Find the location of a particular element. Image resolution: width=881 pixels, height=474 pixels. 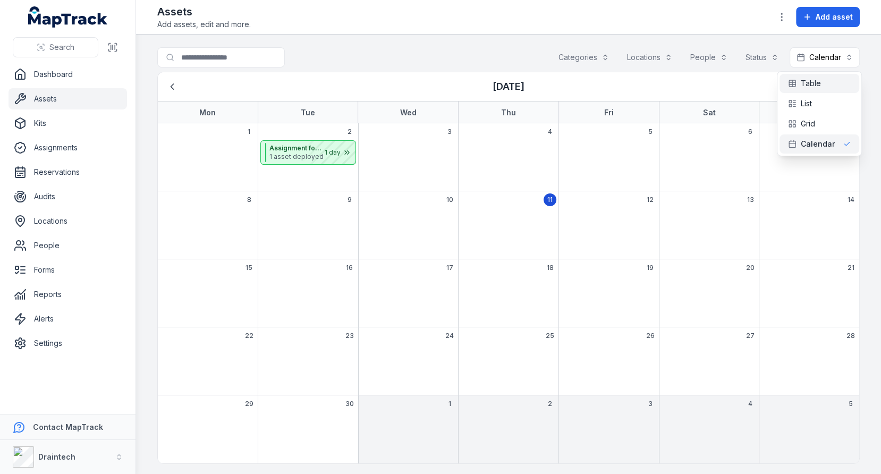

span: List is located at coordinates (806, 104).